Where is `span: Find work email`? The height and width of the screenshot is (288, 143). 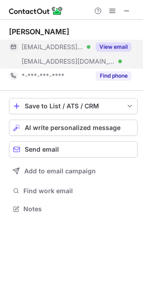
span: Find work email is located at coordinates (79, 191).